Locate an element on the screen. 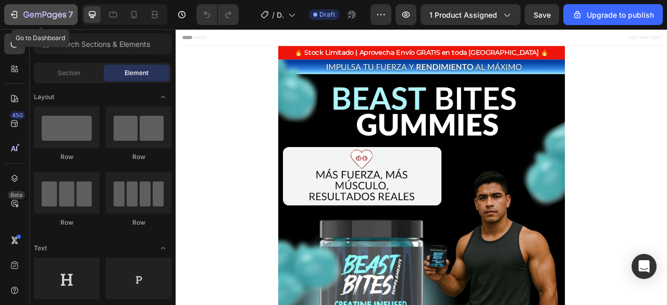 This screenshot has height=305, width=667. span: Layout is located at coordinates (44, 97).